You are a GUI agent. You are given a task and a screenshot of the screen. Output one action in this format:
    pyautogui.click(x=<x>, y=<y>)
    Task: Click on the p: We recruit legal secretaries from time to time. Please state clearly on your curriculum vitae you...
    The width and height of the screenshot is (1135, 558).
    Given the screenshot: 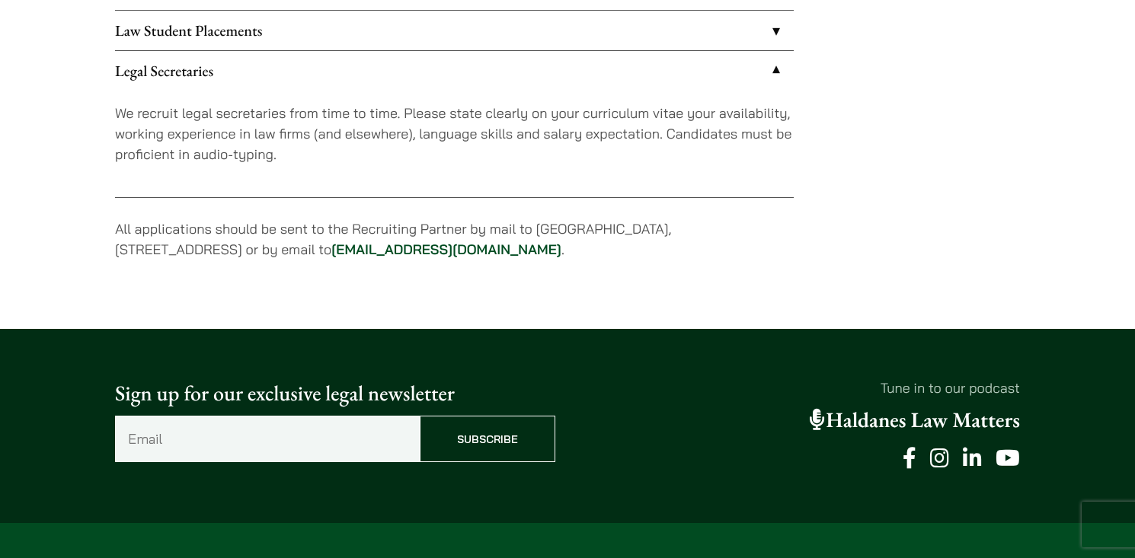 What is the action you would take?
    pyautogui.click(x=454, y=133)
    